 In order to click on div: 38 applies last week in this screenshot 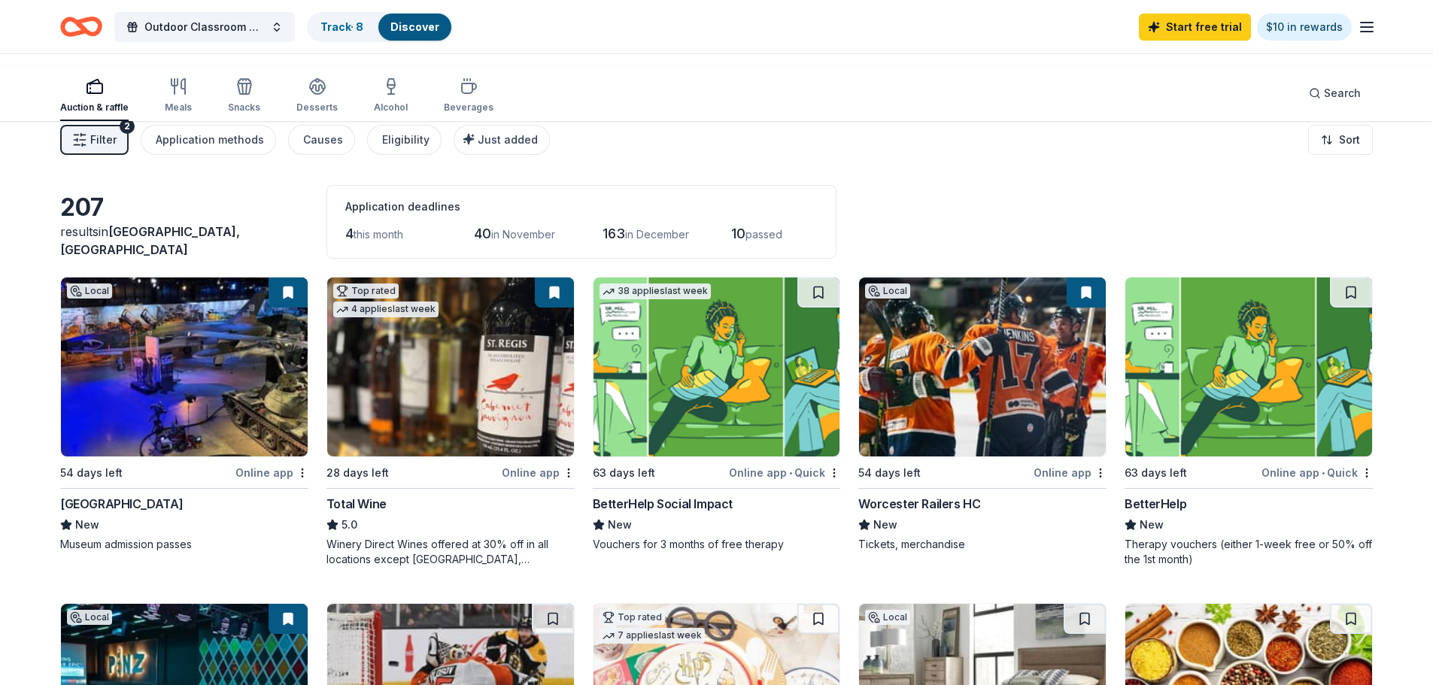, I will do `click(655, 291)`.